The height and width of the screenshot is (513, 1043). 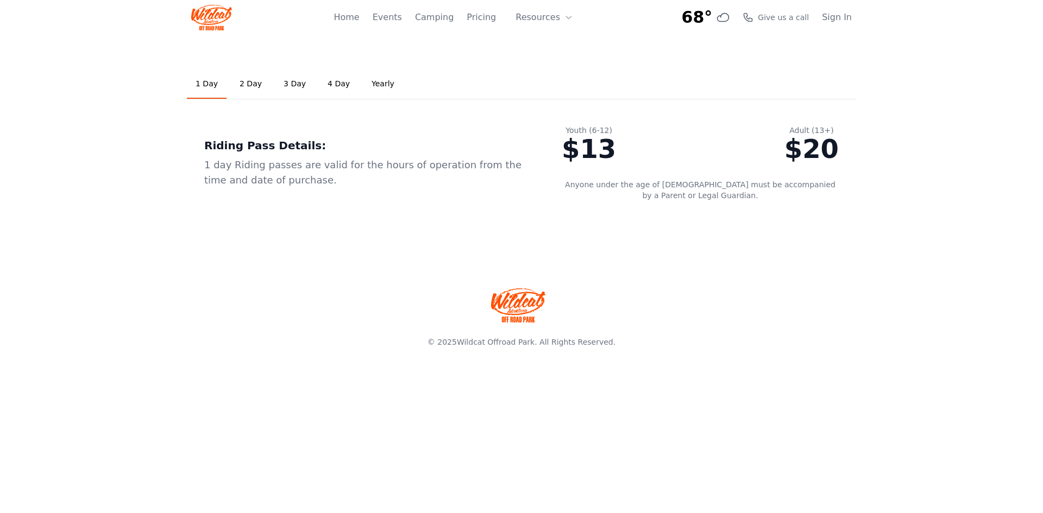 What do you see at coordinates (518, 305) in the screenshot?
I see `img: Wildcat Offroad park` at bounding box center [518, 305].